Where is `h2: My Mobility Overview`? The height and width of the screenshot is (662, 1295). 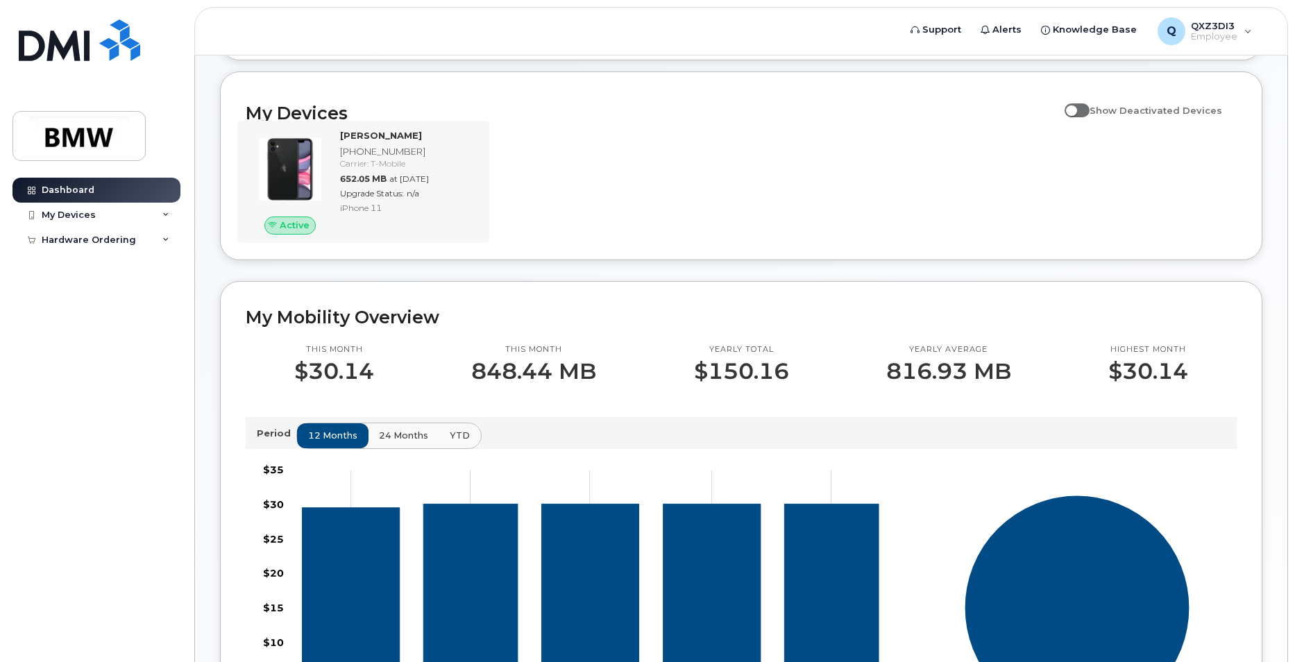 h2: My Mobility Overview is located at coordinates (741, 317).